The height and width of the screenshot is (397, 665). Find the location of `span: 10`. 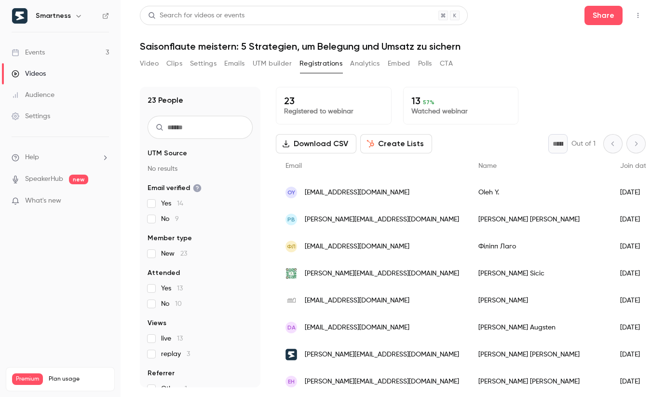

span: 10 is located at coordinates (178, 304).